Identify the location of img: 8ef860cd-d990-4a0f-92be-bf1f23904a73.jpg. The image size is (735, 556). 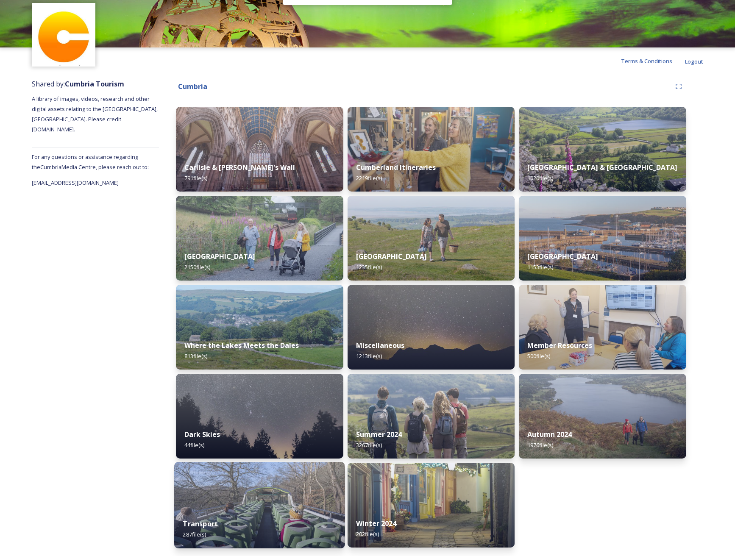
(431, 149).